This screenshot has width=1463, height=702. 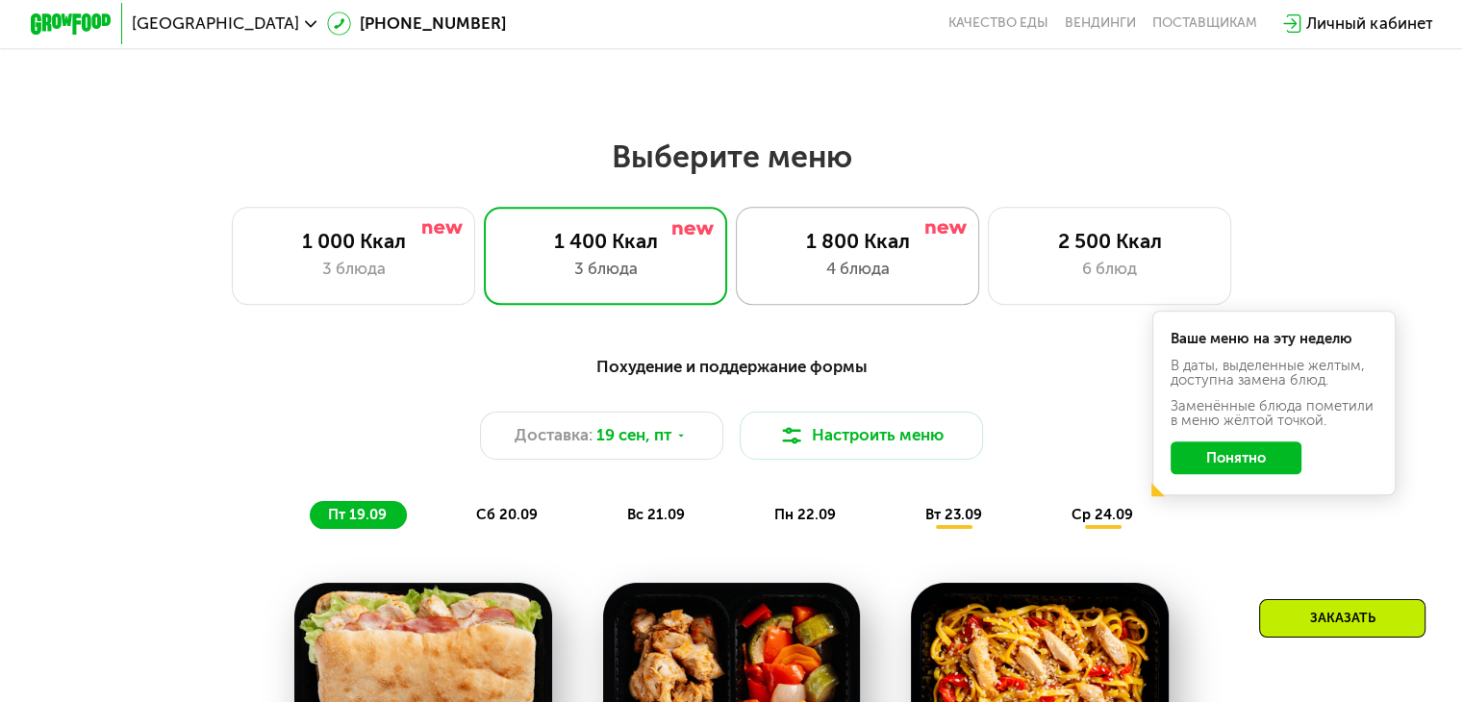 What do you see at coordinates (1274, 414) in the screenshot?
I see `div: Заменённые блюда пометили в меню жёлтой точкой.` at bounding box center [1274, 414].